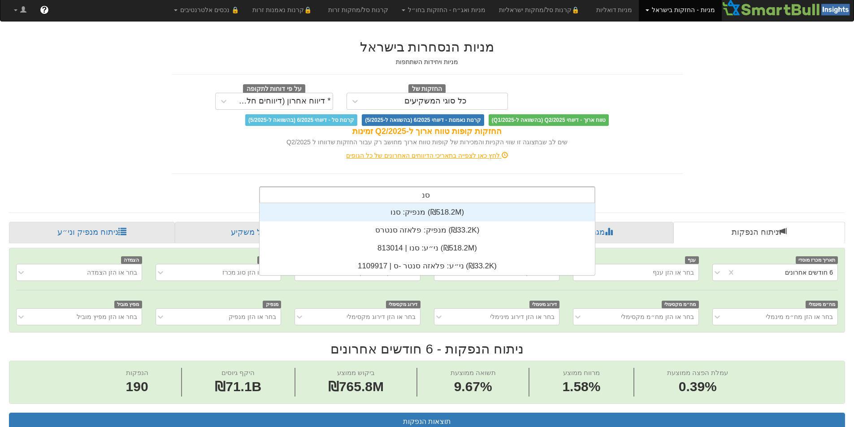 Image resolution: width=854 pixels, height=427 pixels. I want to click on div: לחץ כאן לצפייה בתאריכי הדיווחים האחרונים של כל הגופים, so click(427, 156).